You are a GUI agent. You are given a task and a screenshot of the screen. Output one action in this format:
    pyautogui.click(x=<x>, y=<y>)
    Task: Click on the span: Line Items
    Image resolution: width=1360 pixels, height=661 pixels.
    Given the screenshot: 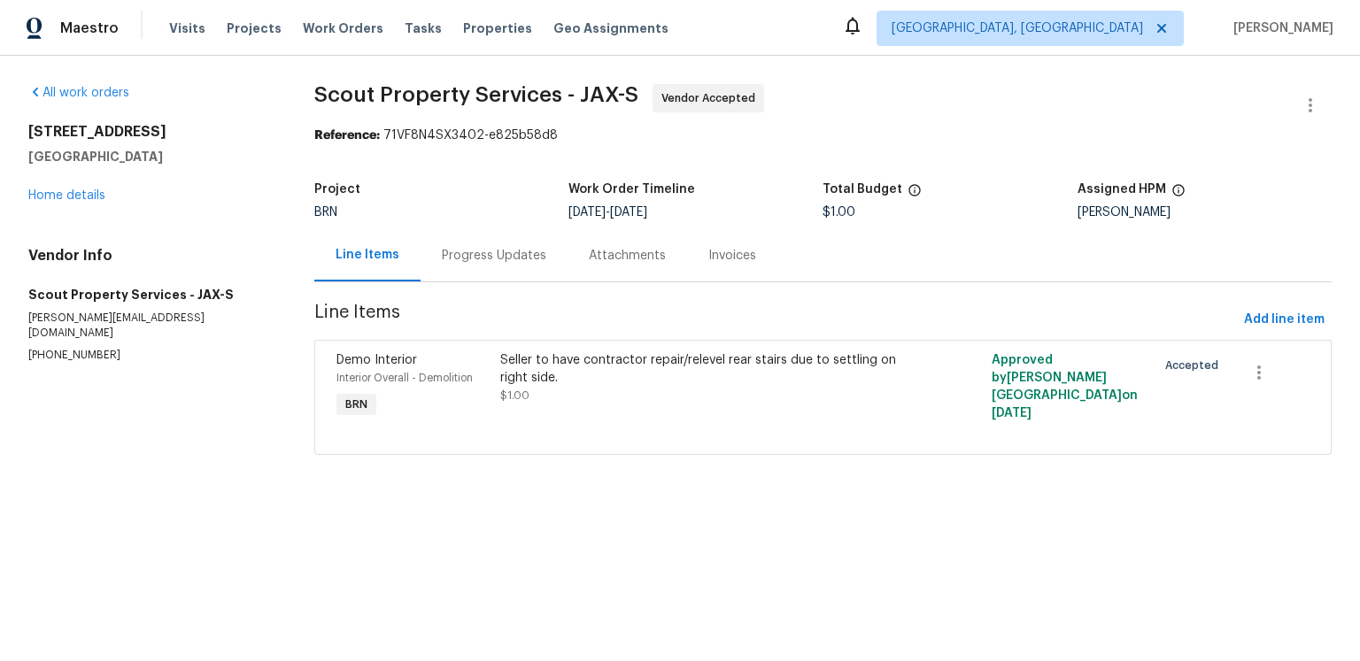 What is the action you would take?
    pyautogui.click(x=776, y=320)
    